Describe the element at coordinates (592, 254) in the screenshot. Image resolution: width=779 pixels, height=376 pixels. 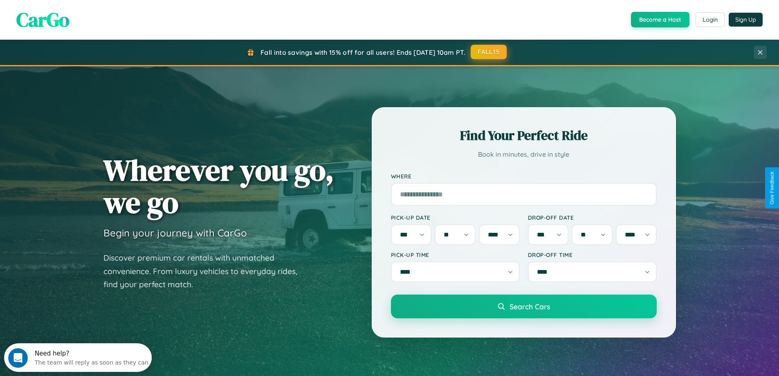
I see `label: Drop-off Time` at that location.